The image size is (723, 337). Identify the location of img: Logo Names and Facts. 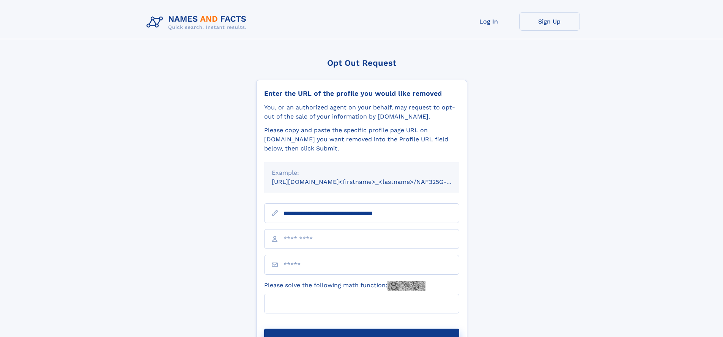
(198, 22).